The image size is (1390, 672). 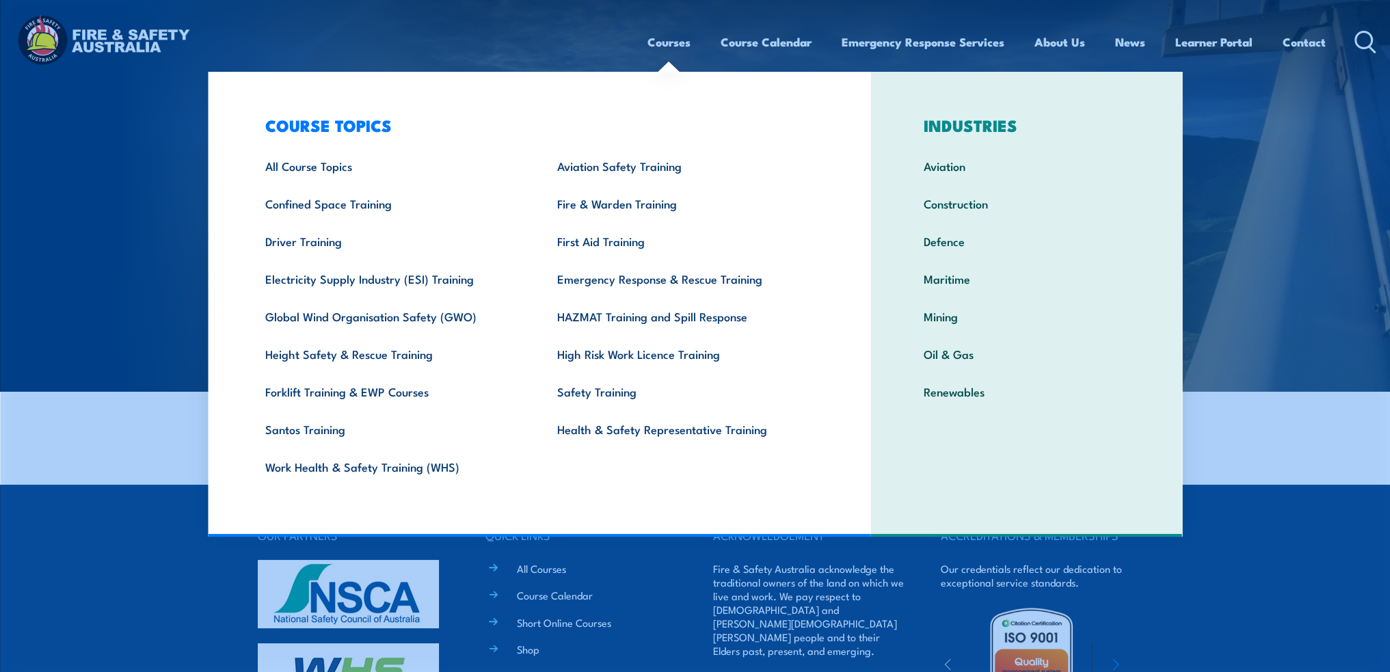 I want to click on a: Driver Training, so click(x=390, y=241).